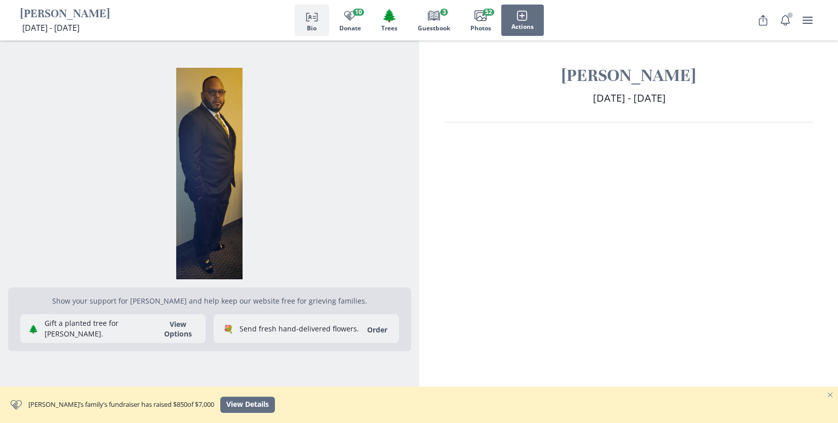 This screenshot has height=423, width=838. I want to click on span: Tree, so click(389, 15).